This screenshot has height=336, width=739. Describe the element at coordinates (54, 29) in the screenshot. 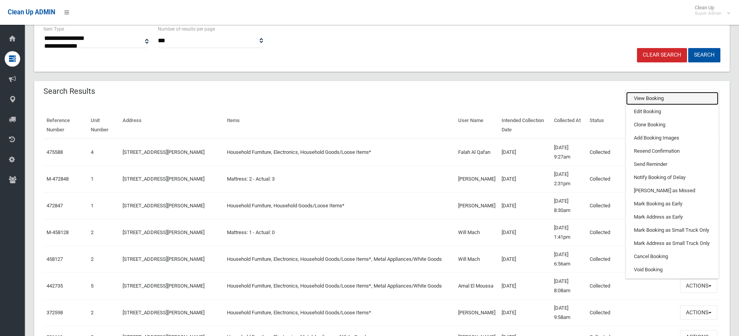

I see `label: Item Type` at that location.